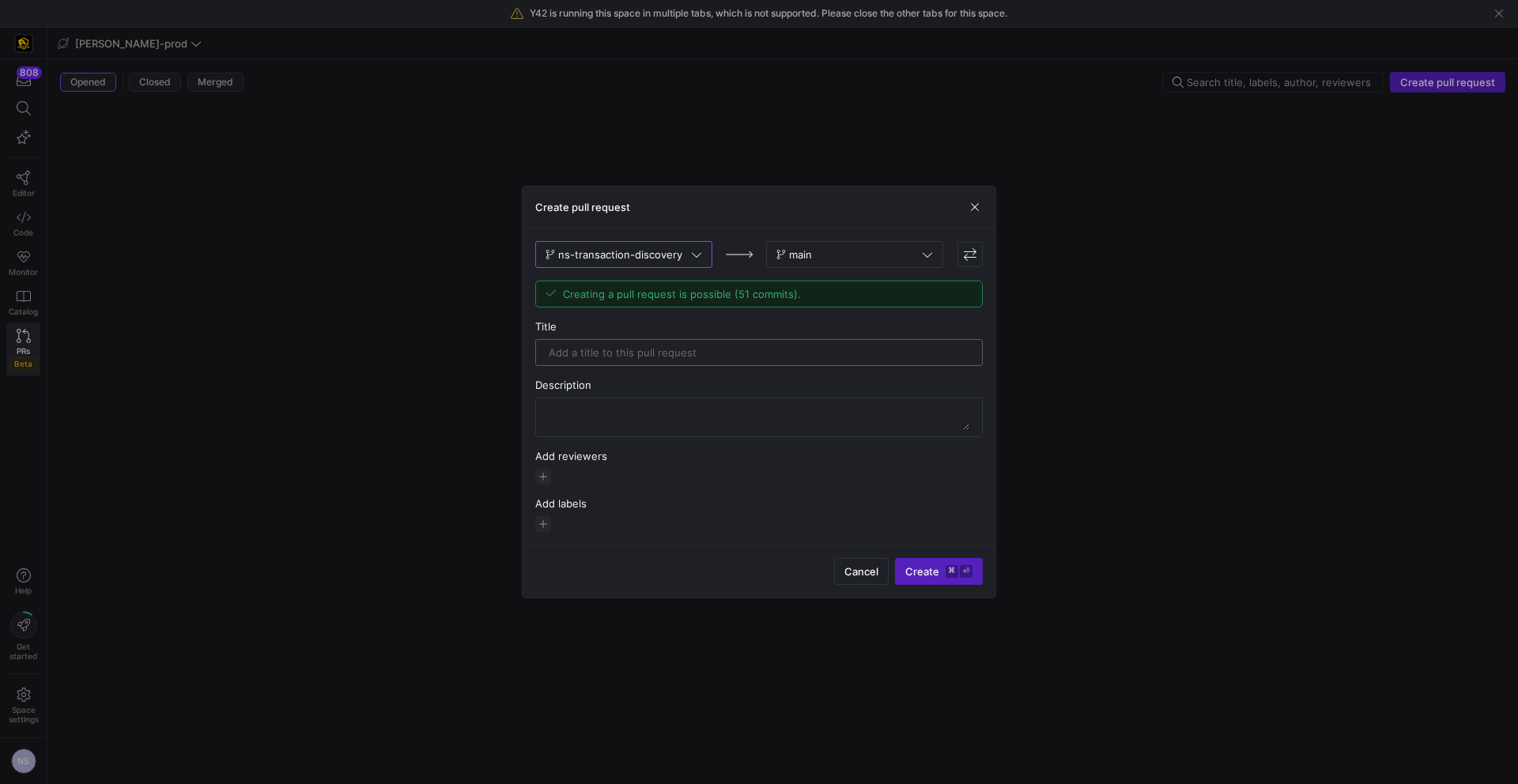 The image size is (1518, 784). I want to click on span: Creating a pull request is possible (51 commits)., so click(682, 294).